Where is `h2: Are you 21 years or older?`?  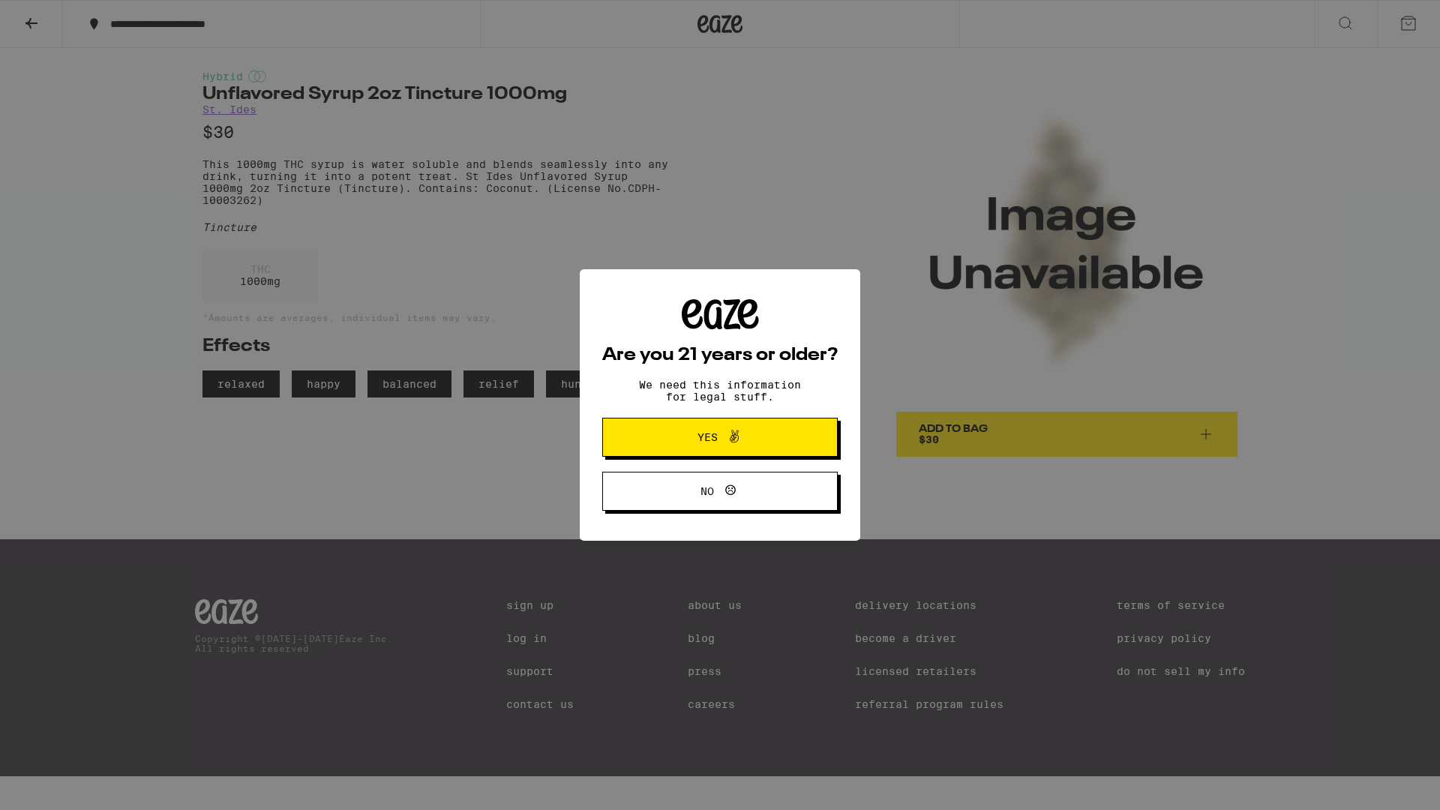
h2: Are you 21 years or older? is located at coordinates (720, 356).